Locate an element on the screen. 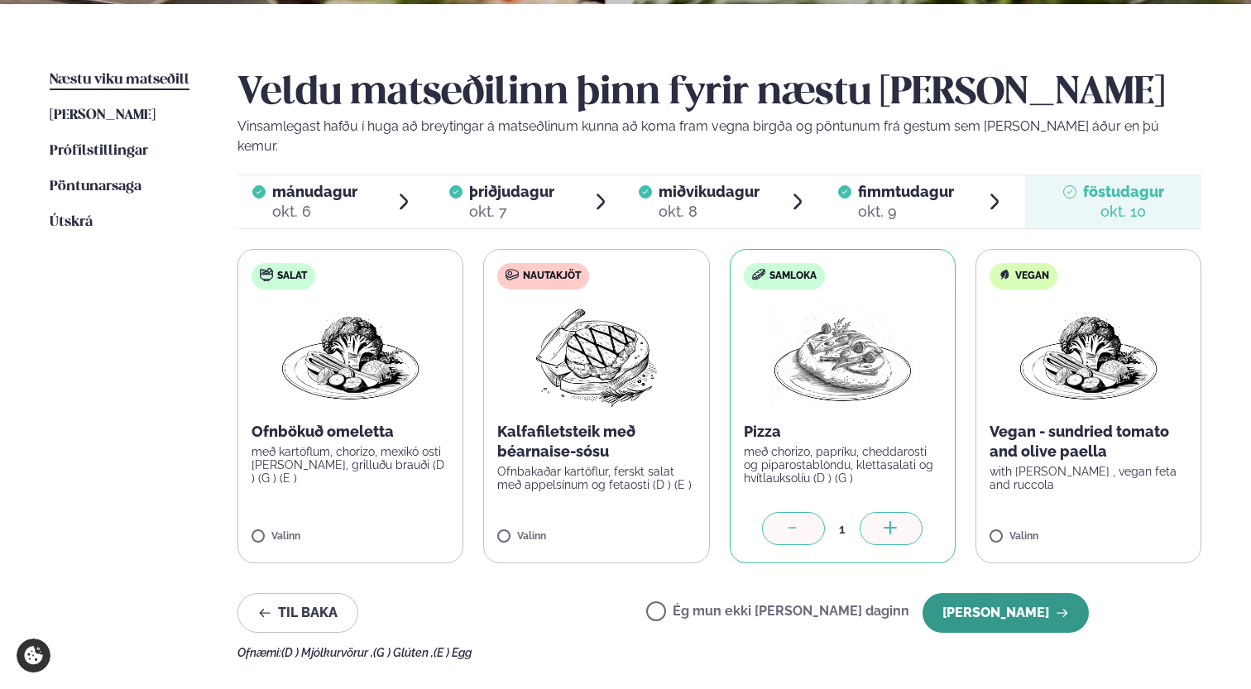  p: Kalfafiletsteik með béarnaise-sósu is located at coordinates (596, 442).